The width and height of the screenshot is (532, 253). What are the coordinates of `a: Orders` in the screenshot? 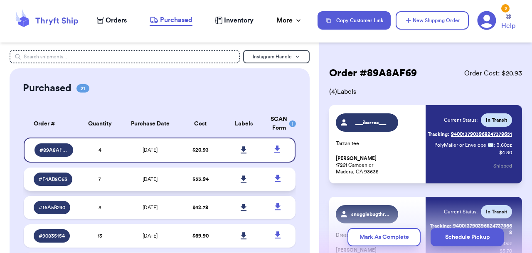 It's located at (112, 20).